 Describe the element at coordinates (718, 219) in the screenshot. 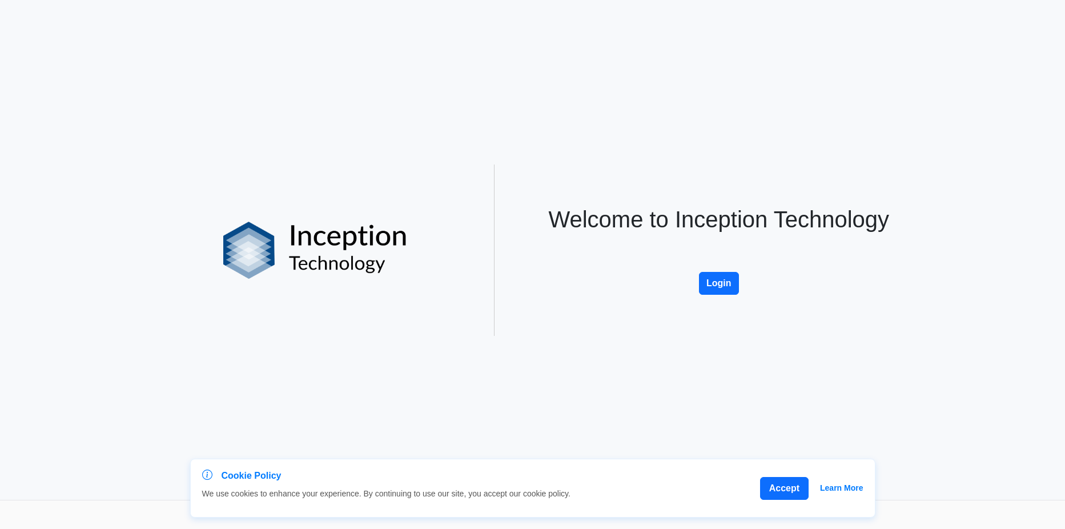

I see `h1: Welcome to Inception Technology` at that location.